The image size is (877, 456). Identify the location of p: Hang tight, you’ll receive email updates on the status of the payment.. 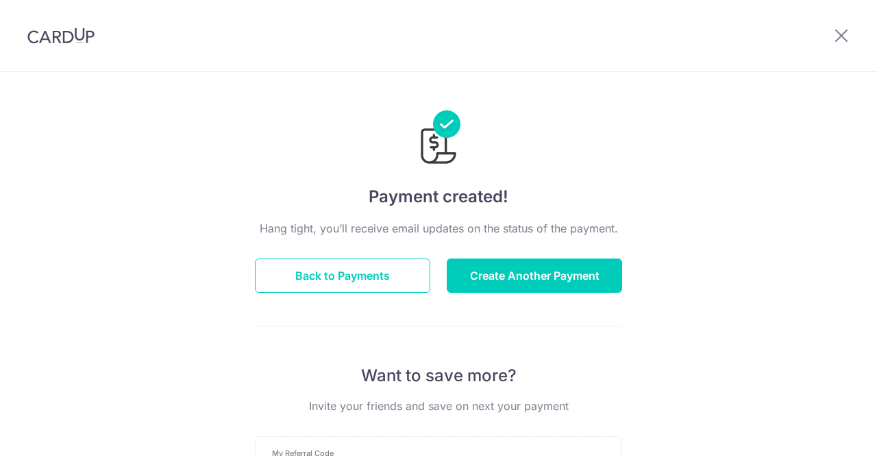
(438, 228).